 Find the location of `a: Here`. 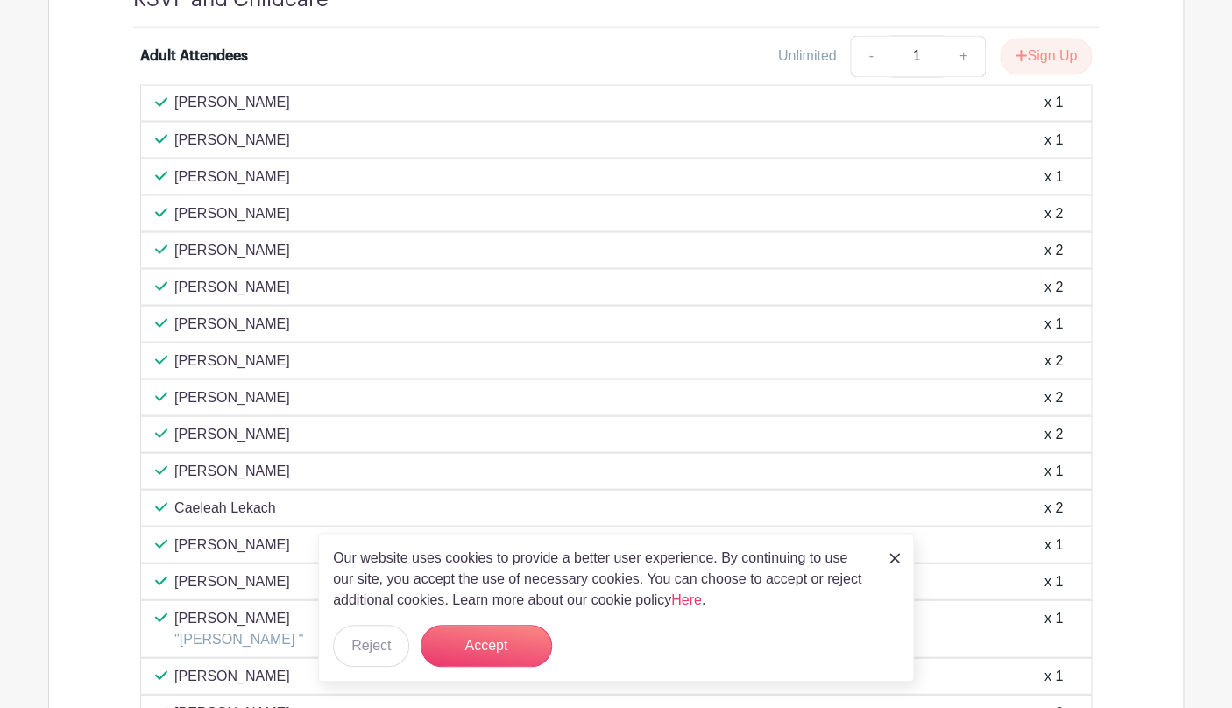

a: Here is located at coordinates (686, 600).